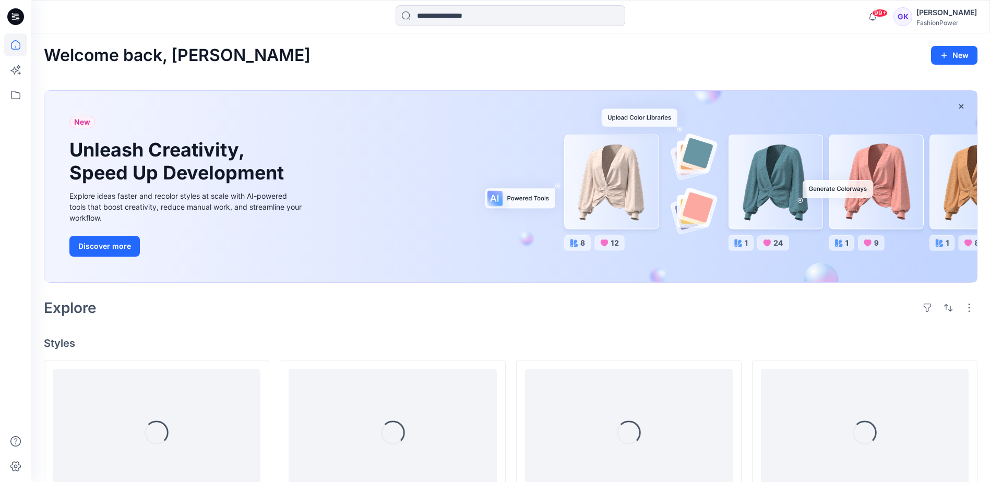 This screenshot has height=482, width=990. Describe the element at coordinates (880, 13) in the screenshot. I see `span: 99+` at that location.